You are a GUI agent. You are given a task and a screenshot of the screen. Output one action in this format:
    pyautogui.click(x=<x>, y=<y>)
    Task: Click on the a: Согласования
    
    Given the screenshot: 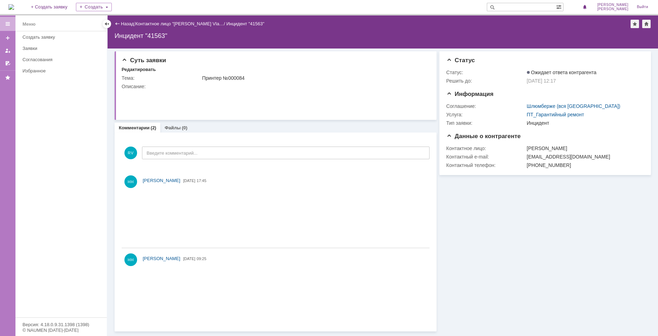 What is the action you would take?
    pyautogui.click(x=63, y=59)
    